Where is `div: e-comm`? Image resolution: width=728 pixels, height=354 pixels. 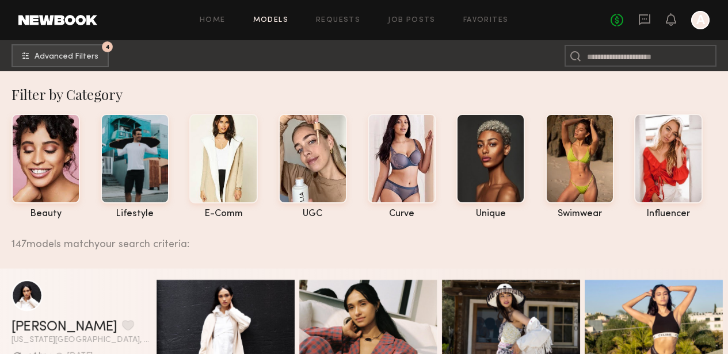 div: e-comm is located at coordinates (223, 214).